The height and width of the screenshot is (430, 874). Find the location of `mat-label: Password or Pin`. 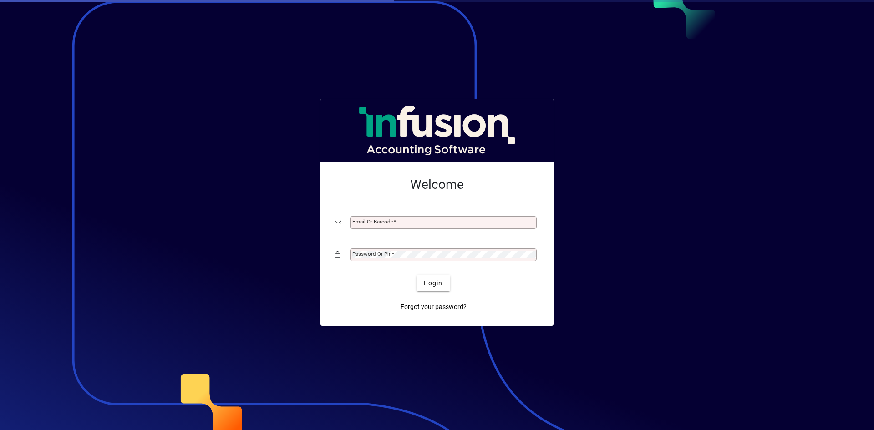

mat-label: Password or Pin is located at coordinates (372, 254).